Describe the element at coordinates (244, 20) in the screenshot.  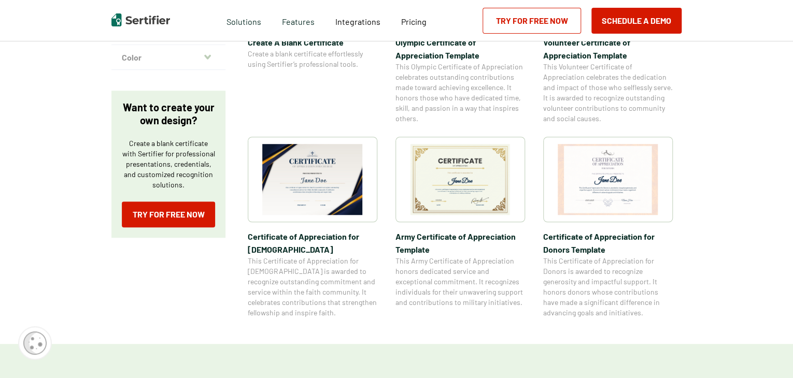
I see `span: Solutions` at that location.